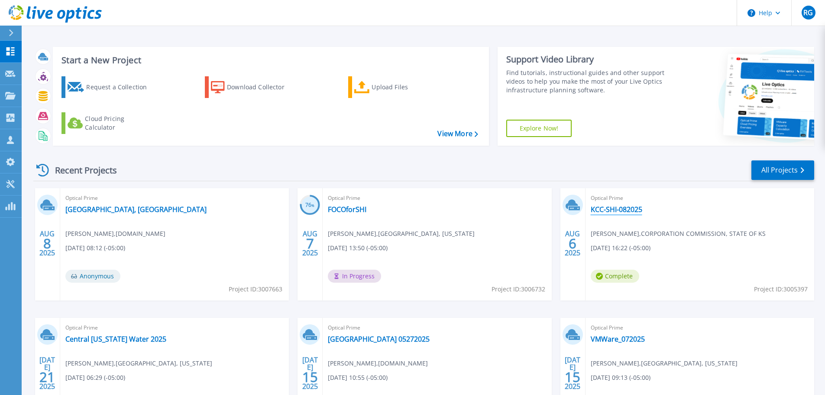 This screenshot has height=395, width=825. I want to click on h3: 76, so click(310, 205).